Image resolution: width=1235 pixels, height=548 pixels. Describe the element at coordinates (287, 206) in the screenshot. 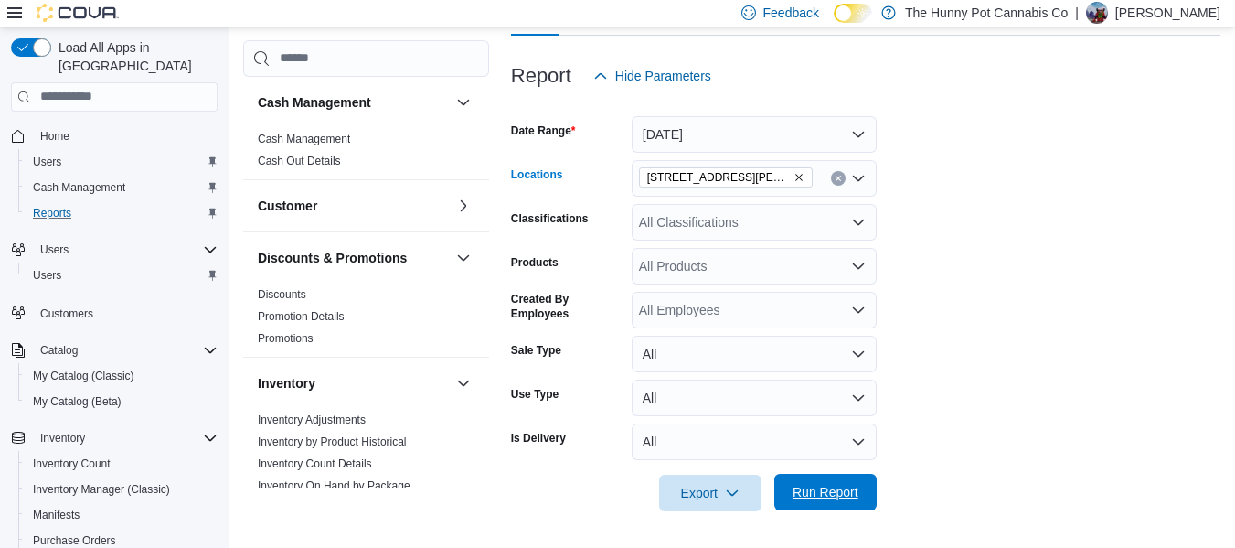

I see `h3: Customer` at that location.